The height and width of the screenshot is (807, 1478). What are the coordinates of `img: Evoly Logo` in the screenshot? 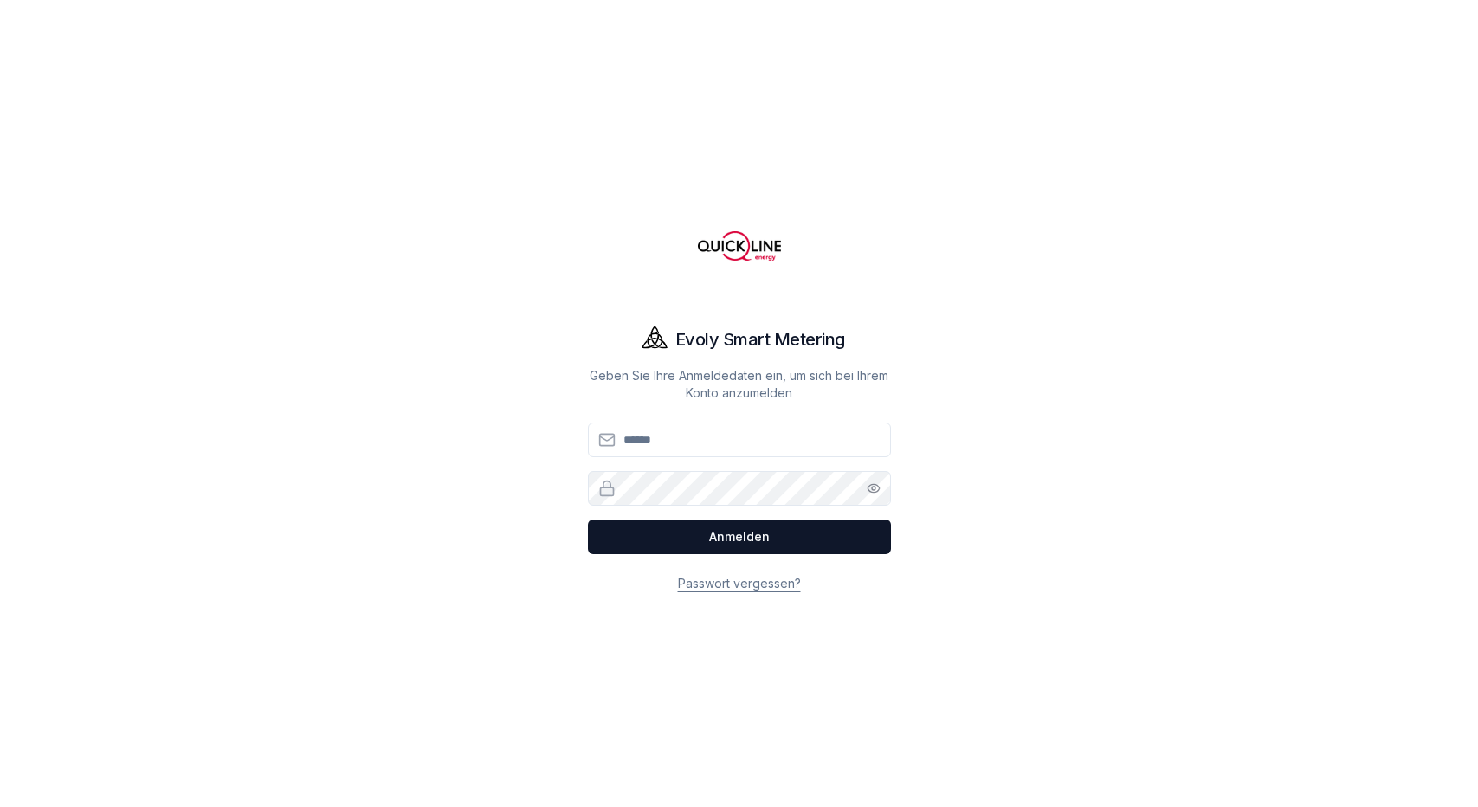 It's located at (655, 339).